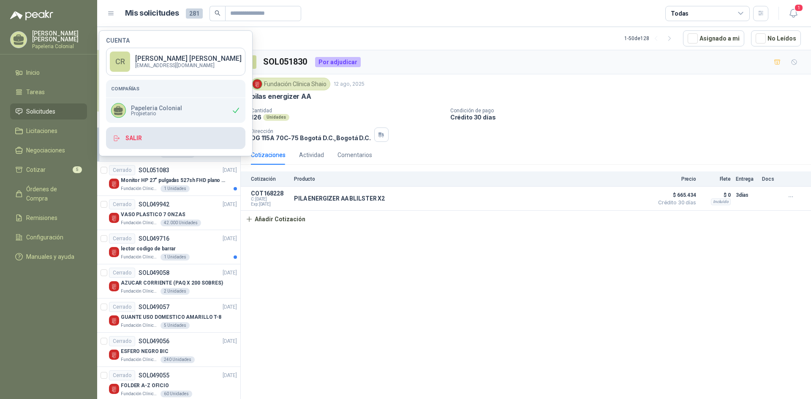 The height and width of the screenshot is (399, 811). Describe the element at coordinates (154, 170) in the screenshot. I see `p: SOL051083` at that location.